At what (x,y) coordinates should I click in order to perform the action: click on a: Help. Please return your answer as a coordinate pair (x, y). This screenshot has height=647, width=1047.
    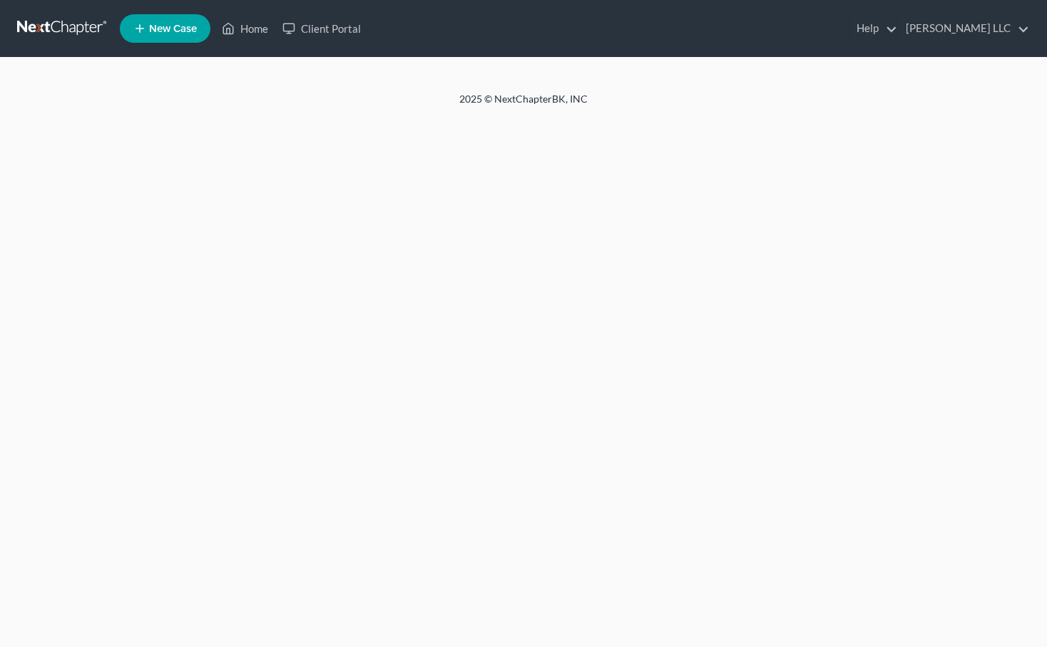
    Looking at the image, I should click on (873, 29).